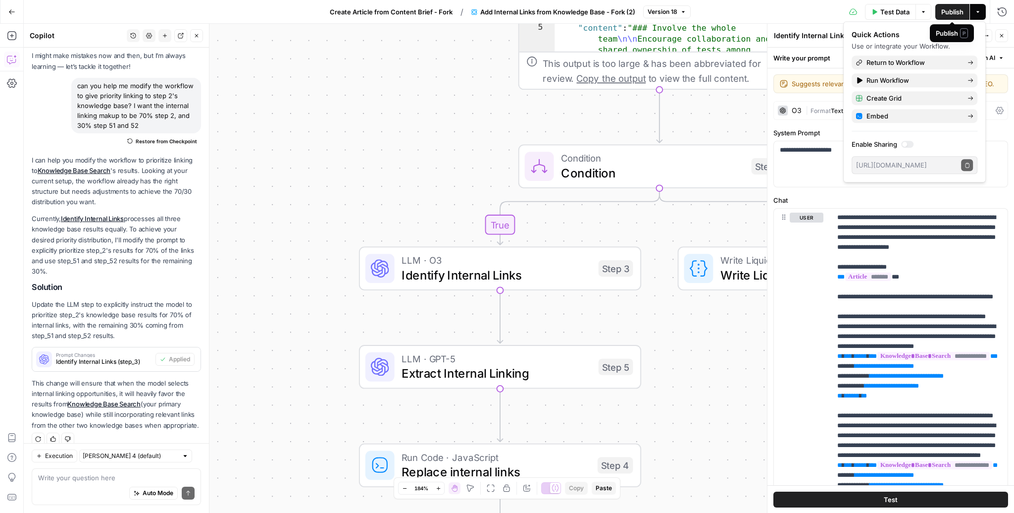 This screenshot has height=513, width=1014. Describe the element at coordinates (659, 115) in the screenshot. I see `g: Edge from step_52 to step_46` at that location.